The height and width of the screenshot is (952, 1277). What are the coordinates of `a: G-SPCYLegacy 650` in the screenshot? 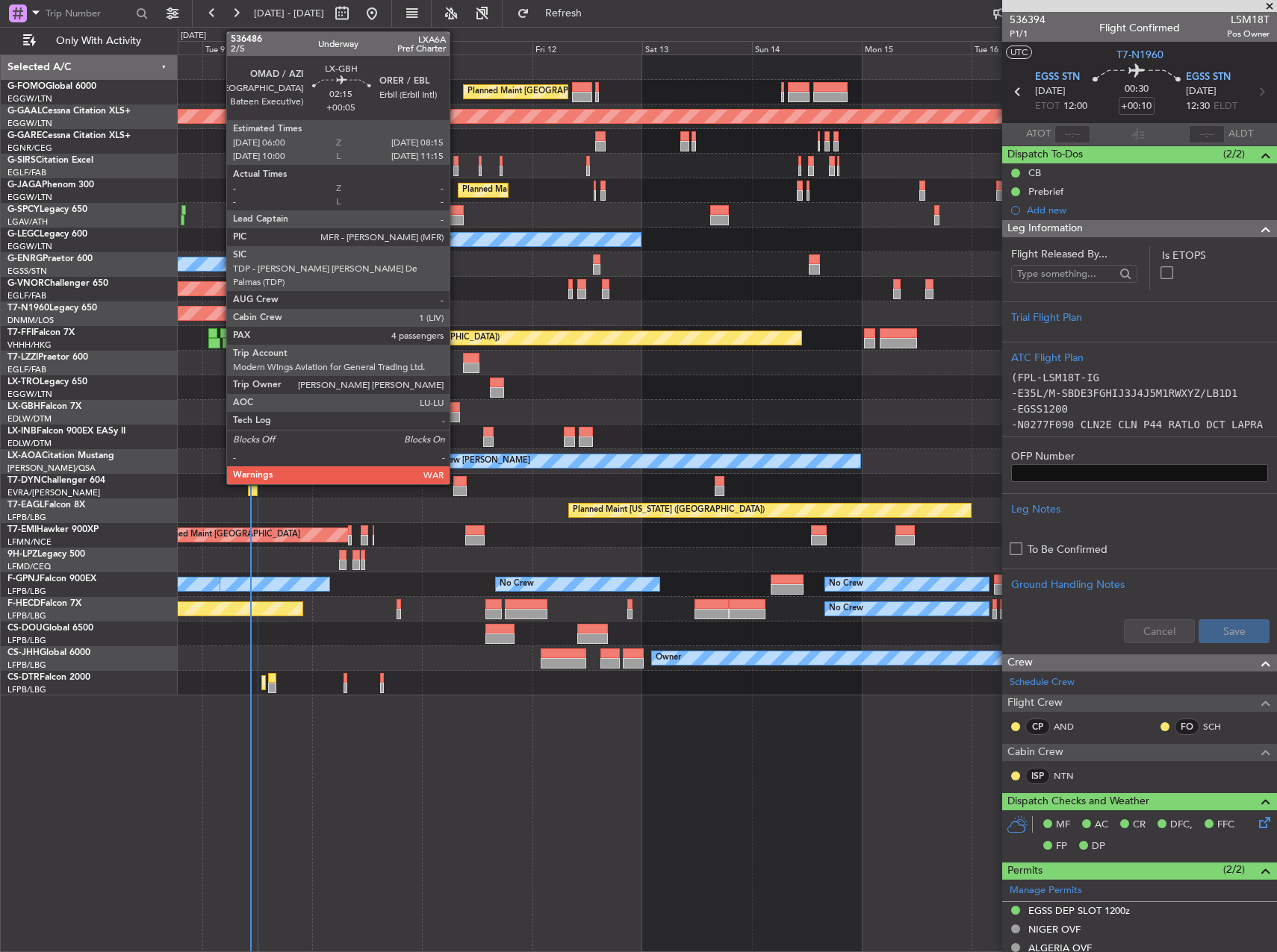 It's located at (47, 210).